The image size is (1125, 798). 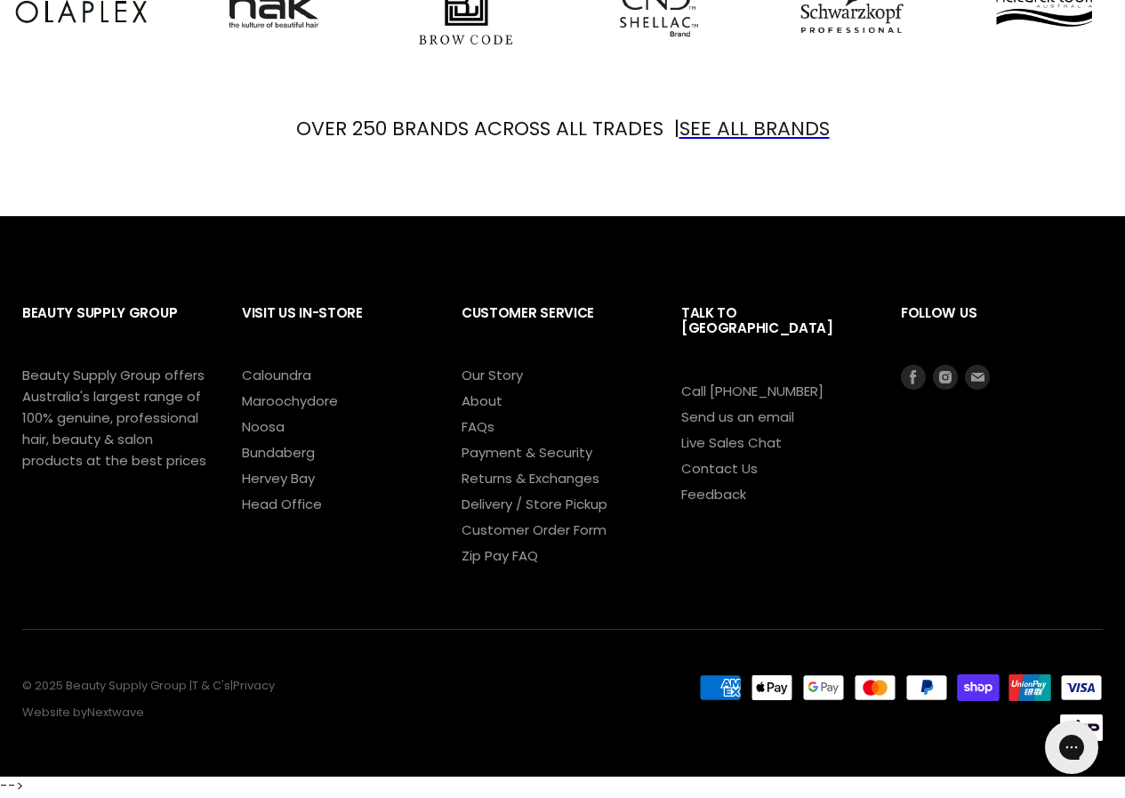 I want to click on button: Open gorgias live chat, so click(x=36, y=33).